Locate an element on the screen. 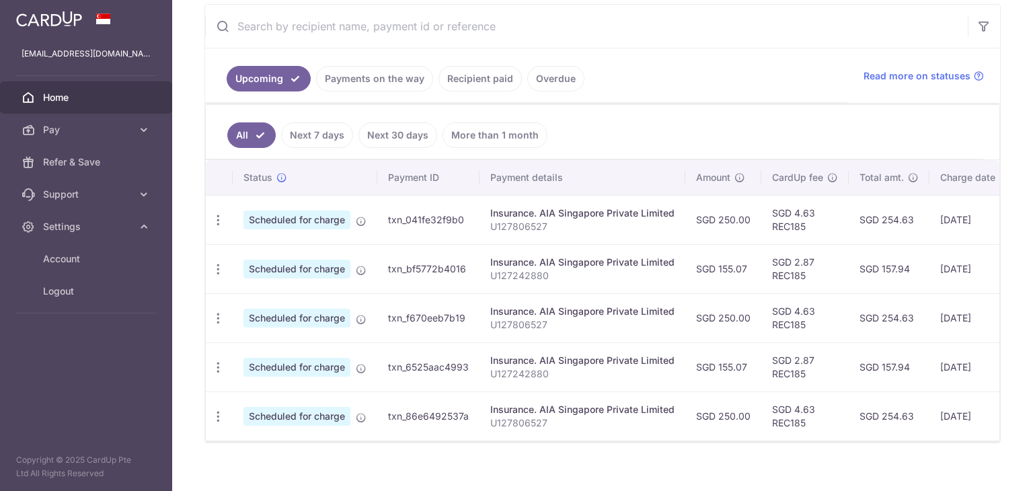 The image size is (1033, 491). span: Home is located at coordinates (87, 97).